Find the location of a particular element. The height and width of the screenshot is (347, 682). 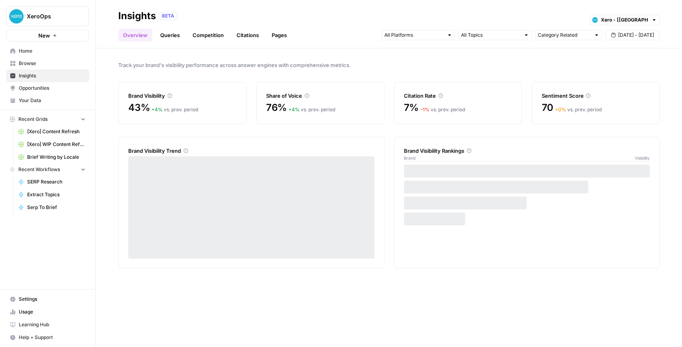

input: Category Related is located at coordinates (564, 35).